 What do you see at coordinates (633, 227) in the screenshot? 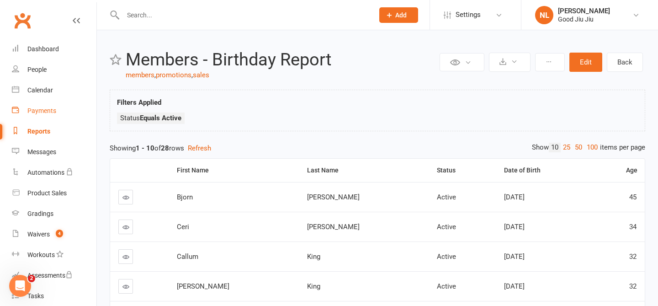
I see `span: 34` at bounding box center [633, 227].